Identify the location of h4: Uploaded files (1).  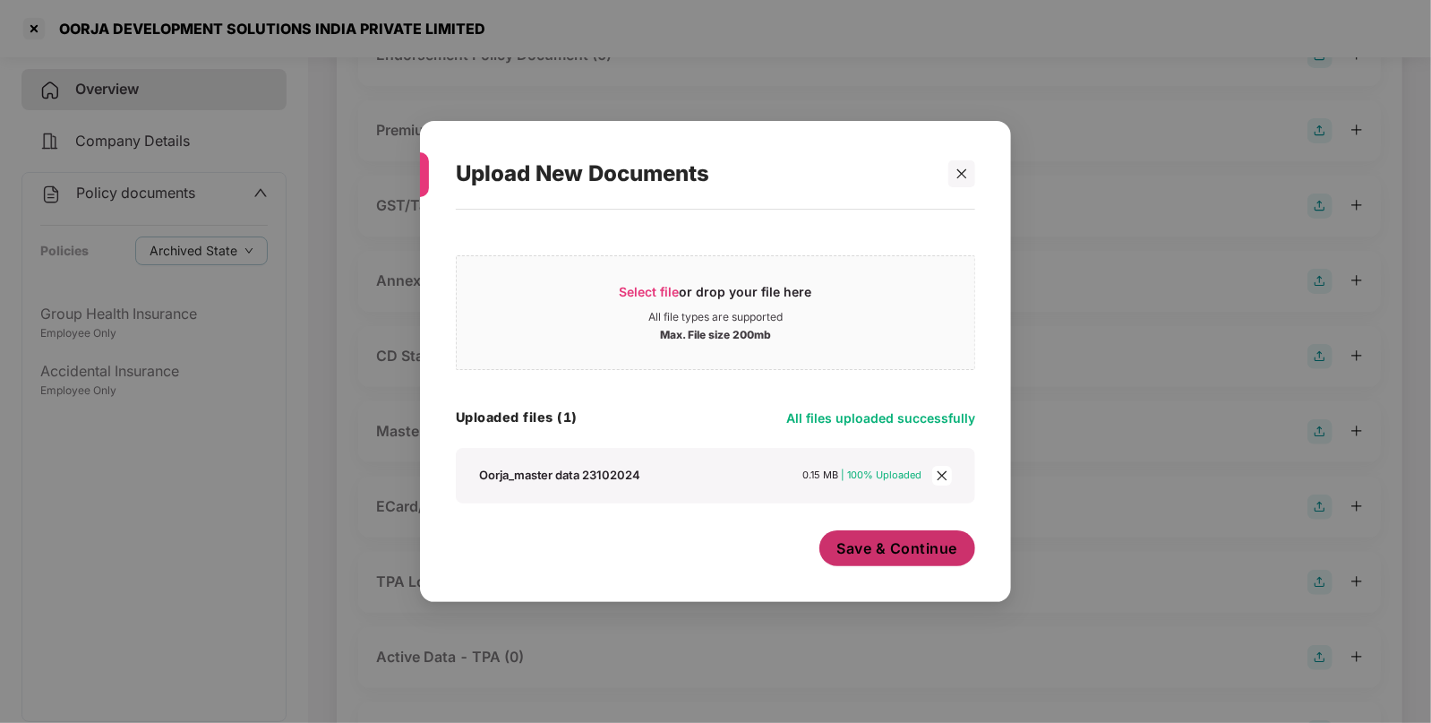
(517, 417).